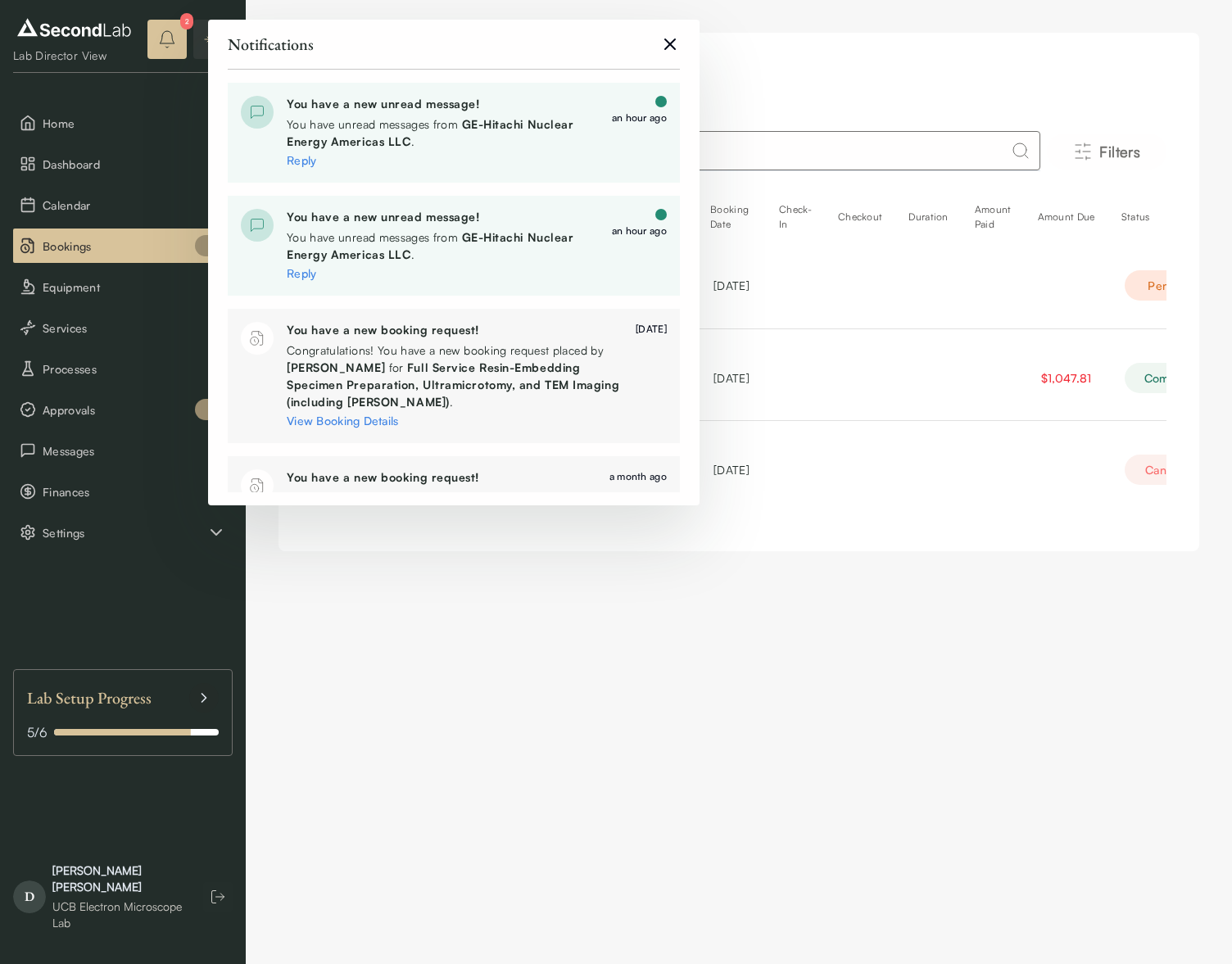 This screenshot has width=1232, height=964. Describe the element at coordinates (123, 122) in the screenshot. I see `a: Home` at that location.